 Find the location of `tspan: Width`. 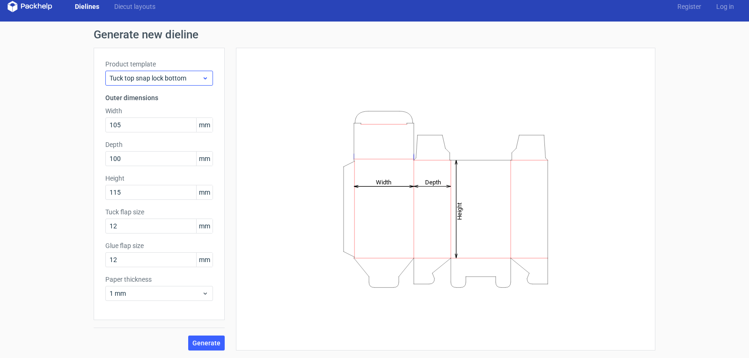

tspan: Width is located at coordinates (384, 182).